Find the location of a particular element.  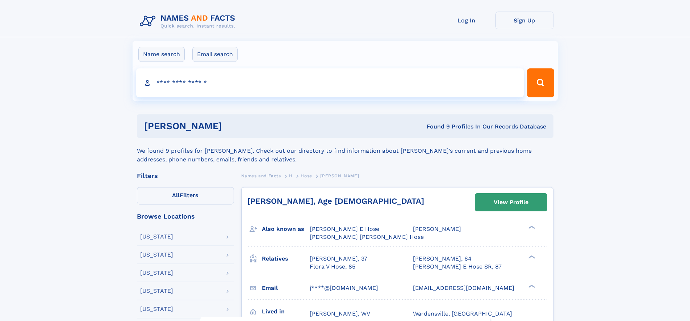

label: Email search is located at coordinates (215, 54).